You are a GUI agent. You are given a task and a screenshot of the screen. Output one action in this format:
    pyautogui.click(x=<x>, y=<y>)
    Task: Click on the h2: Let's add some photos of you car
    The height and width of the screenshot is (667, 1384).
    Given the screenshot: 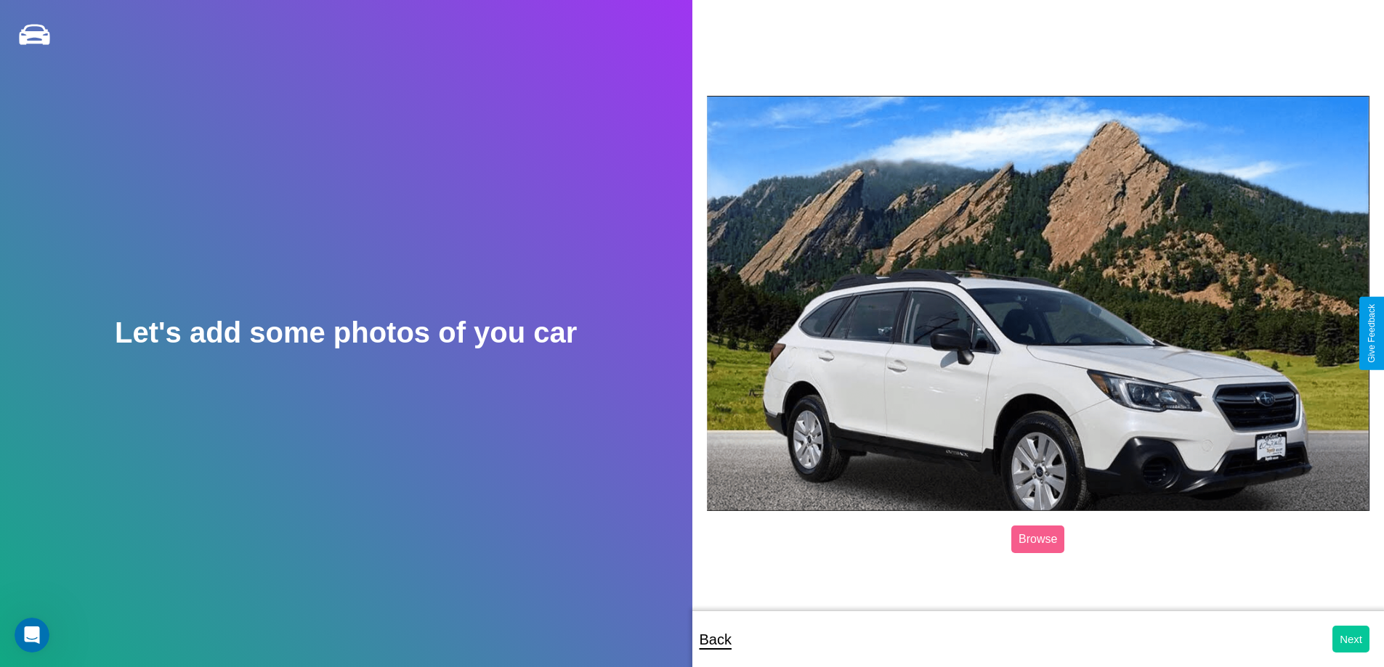 What is the action you would take?
    pyautogui.click(x=346, y=333)
    